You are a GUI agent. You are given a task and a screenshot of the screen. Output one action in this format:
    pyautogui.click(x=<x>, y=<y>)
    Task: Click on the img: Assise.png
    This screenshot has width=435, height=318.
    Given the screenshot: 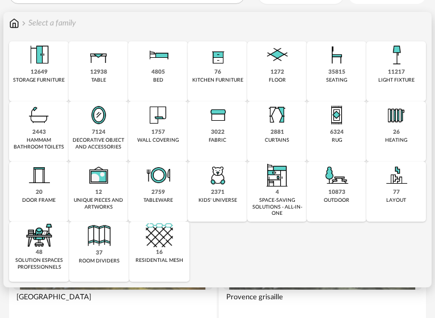 What is the action you would take?
    pyautogui.click(x=337, y=55)
    